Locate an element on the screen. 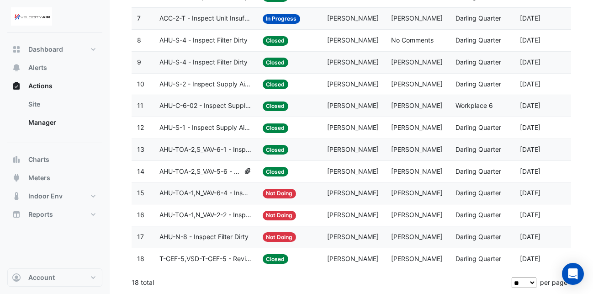 The height and width of the screenshot is (294, 593). span: 16 is located at coordinates (141, 214).